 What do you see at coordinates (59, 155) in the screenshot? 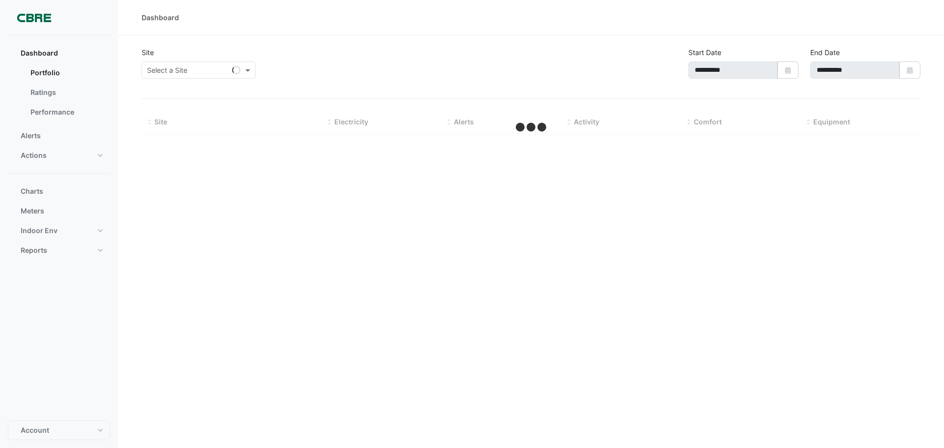
I see `button: Actions` at bounding box center [59, 155].